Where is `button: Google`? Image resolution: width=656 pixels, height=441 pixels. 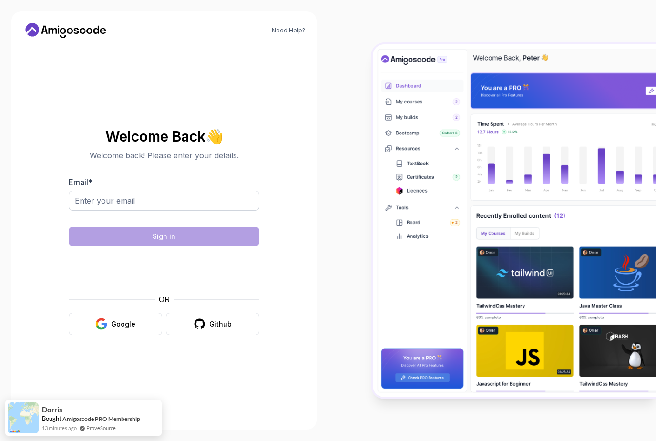 button: Google is located at coordinates (115, 324).